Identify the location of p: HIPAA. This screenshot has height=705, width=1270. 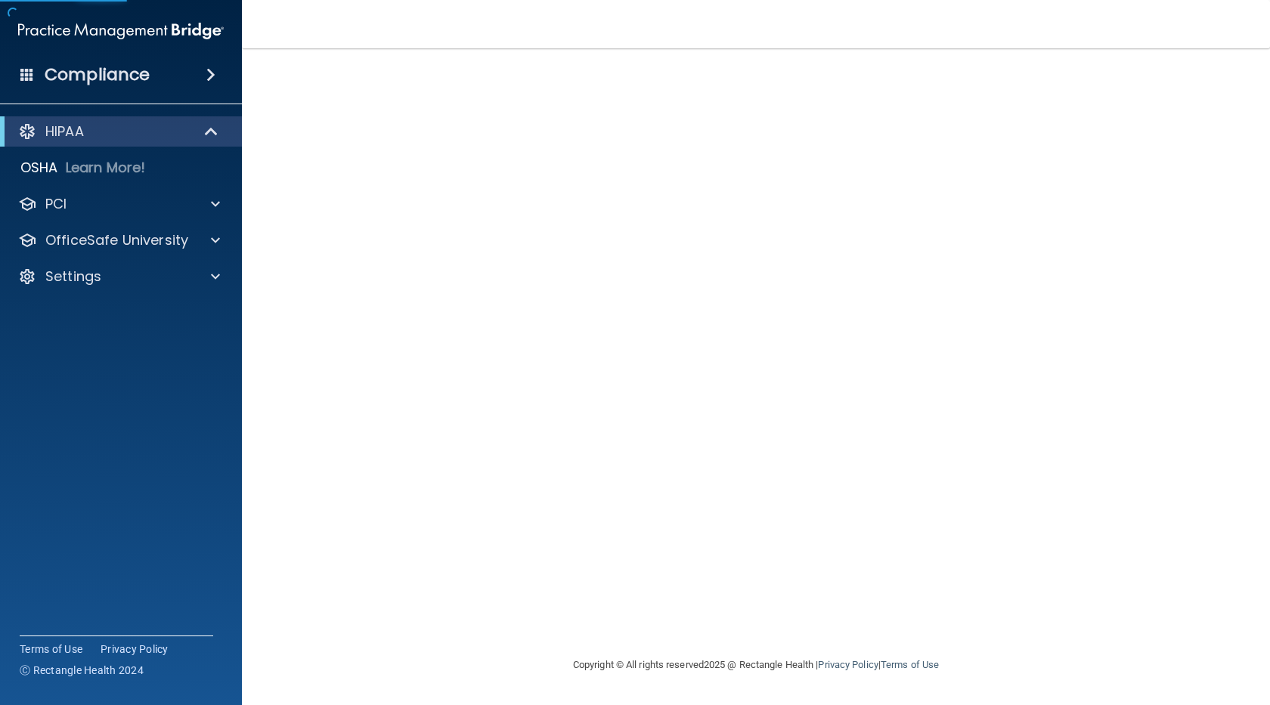
(64, 132).